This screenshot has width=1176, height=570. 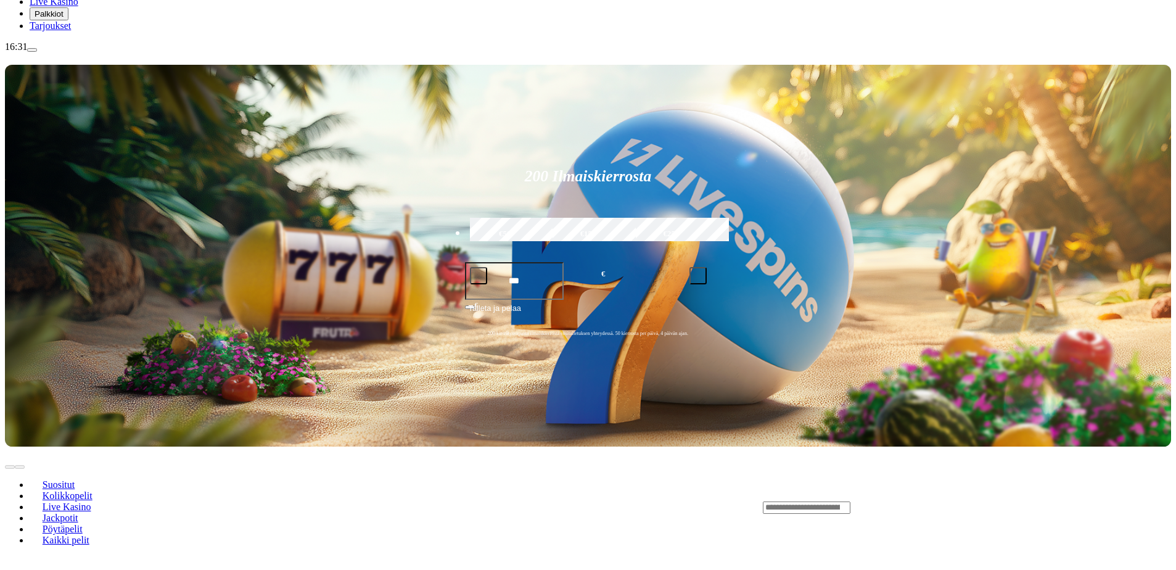 I want to click on a: Pöytäpelit, so click(x=62, y=529).